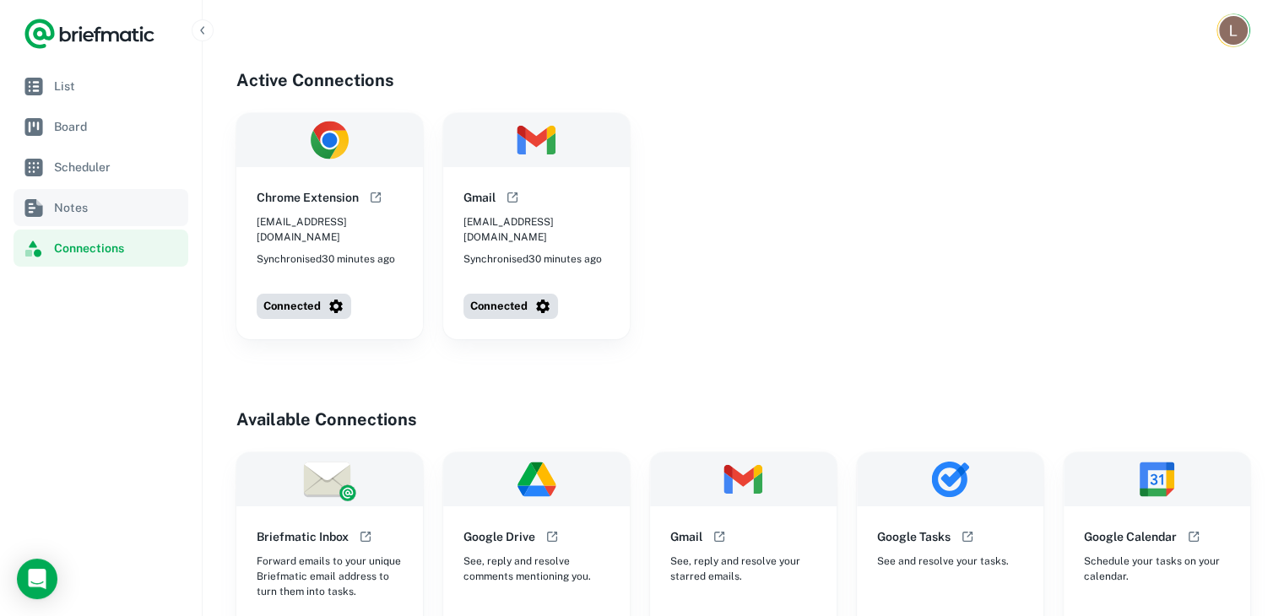  Describe the element at coordinates (743, 569) in the screenshot. I see `span: See, reply and resolve your starred emails.` at that location.